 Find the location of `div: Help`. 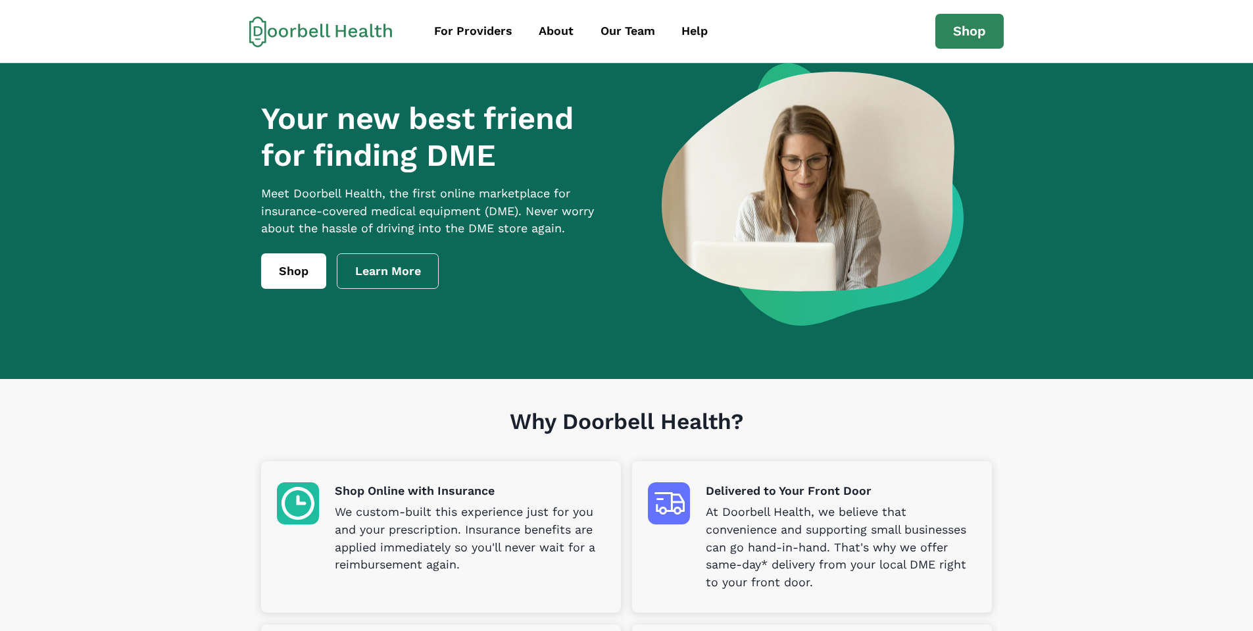

div: Help is located at coordinates (695, 31).